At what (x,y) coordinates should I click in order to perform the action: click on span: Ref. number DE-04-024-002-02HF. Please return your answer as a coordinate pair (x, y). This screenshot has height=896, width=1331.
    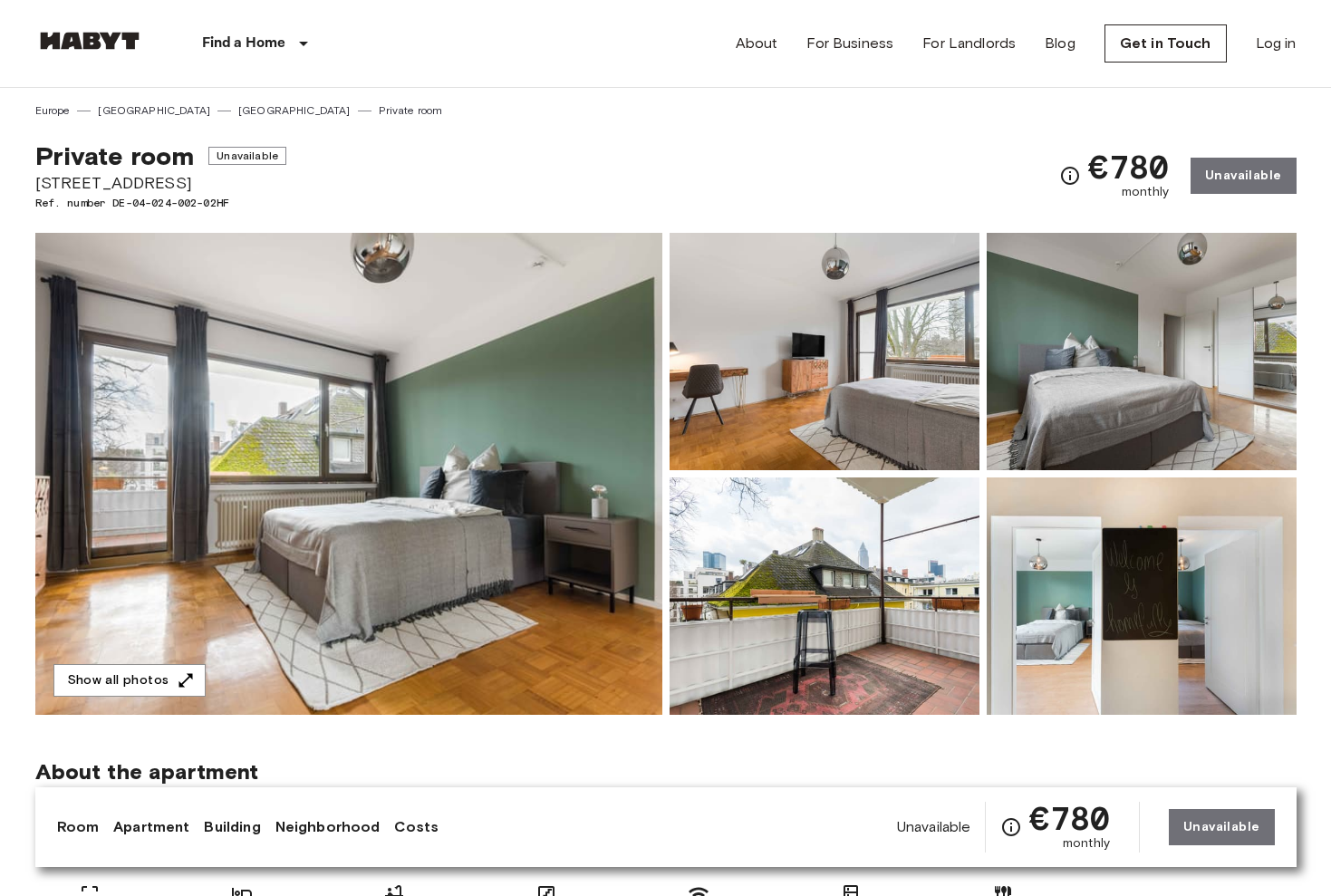
    Looking at the image, I should click on (161, 203).